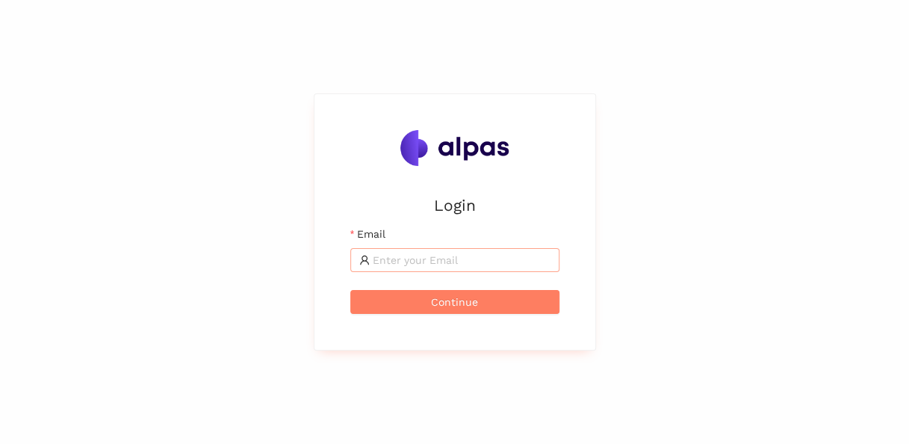 This screenshot has width=909, height=444. I want to click on span: user, so click(365, 260).